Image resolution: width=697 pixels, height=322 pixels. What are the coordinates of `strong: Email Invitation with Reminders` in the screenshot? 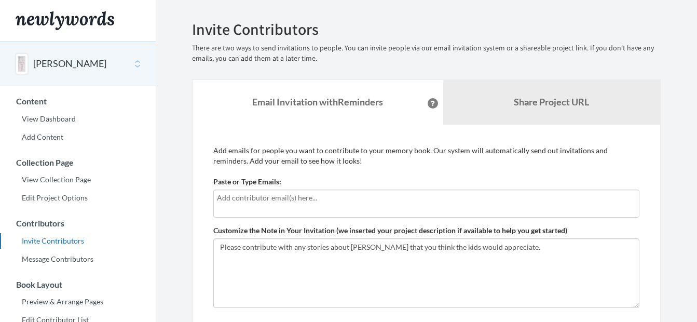 It's located at (317, 102).